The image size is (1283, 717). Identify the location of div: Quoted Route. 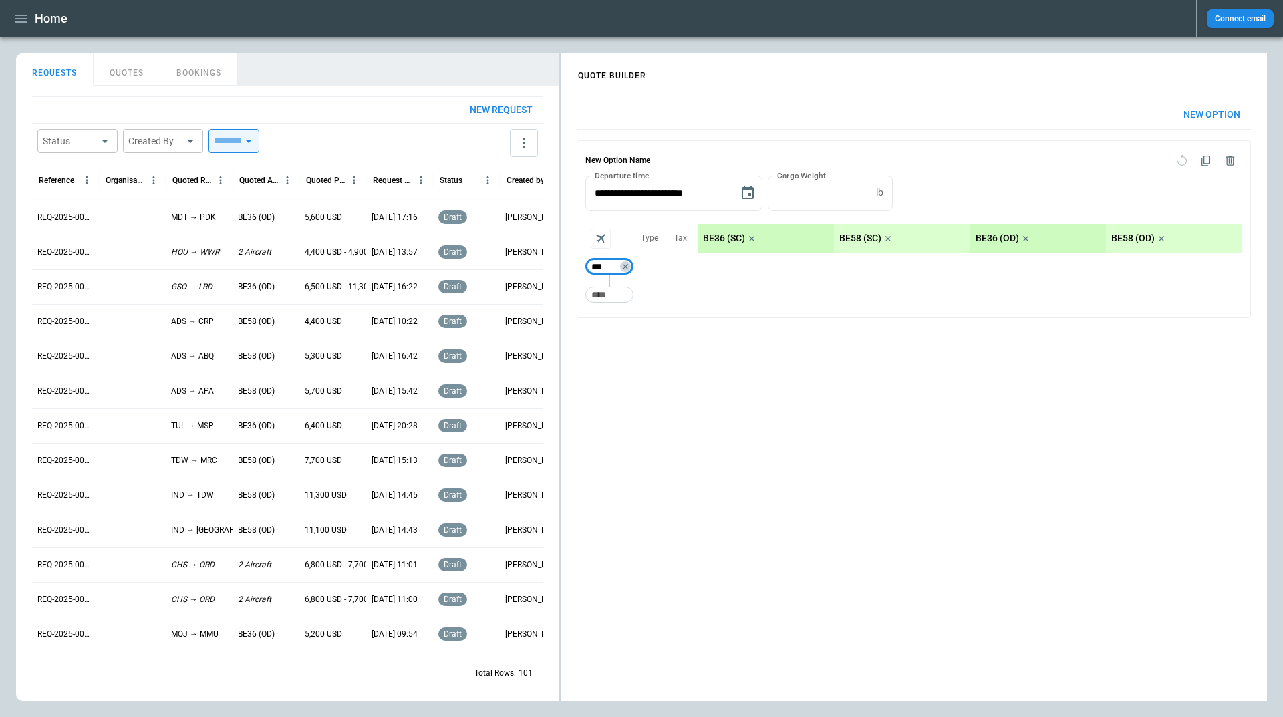
(192, 180).